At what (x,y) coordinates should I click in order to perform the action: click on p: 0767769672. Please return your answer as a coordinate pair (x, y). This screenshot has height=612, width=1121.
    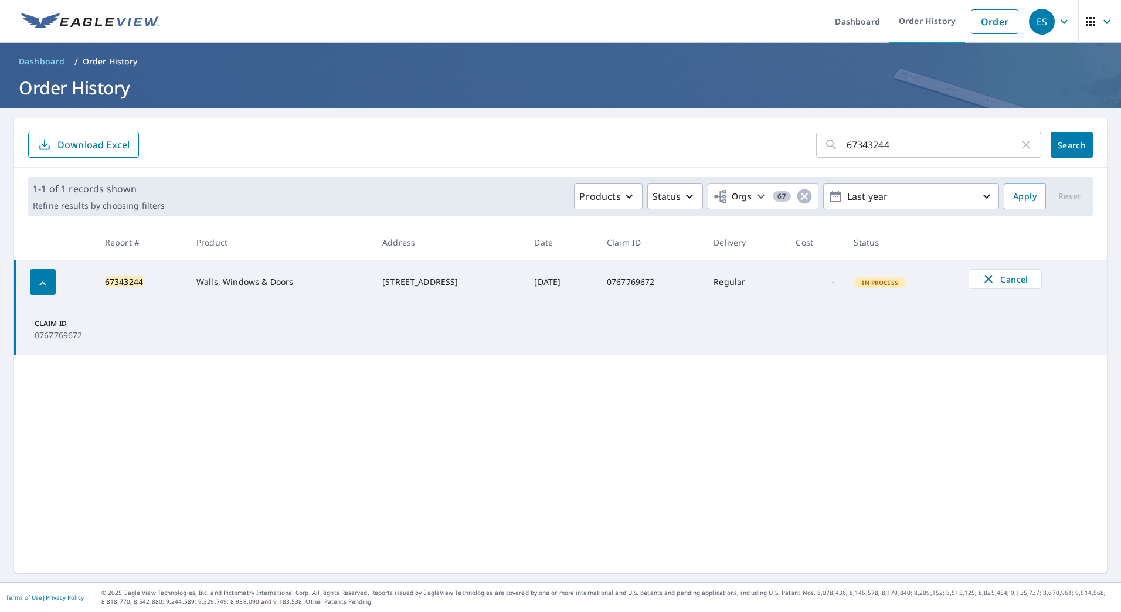
    Looking at the image, I should click on (70, 335).